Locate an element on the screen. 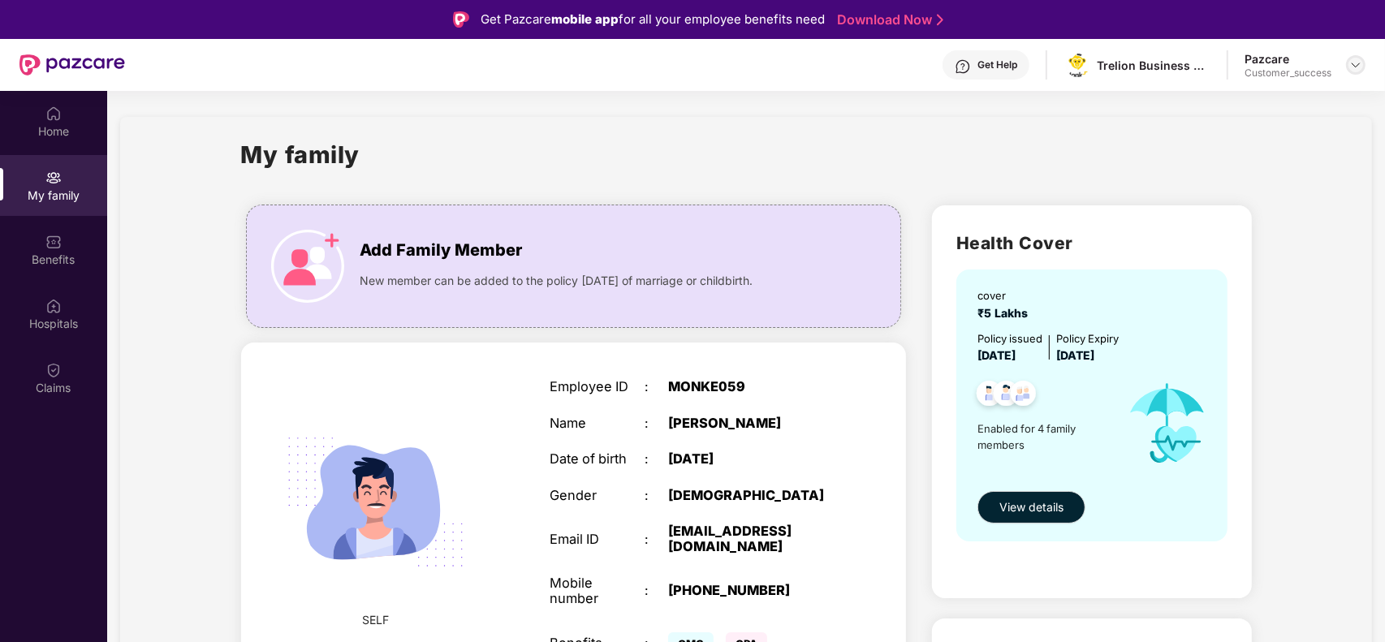  div: Name is located at coordinates (597, 423).